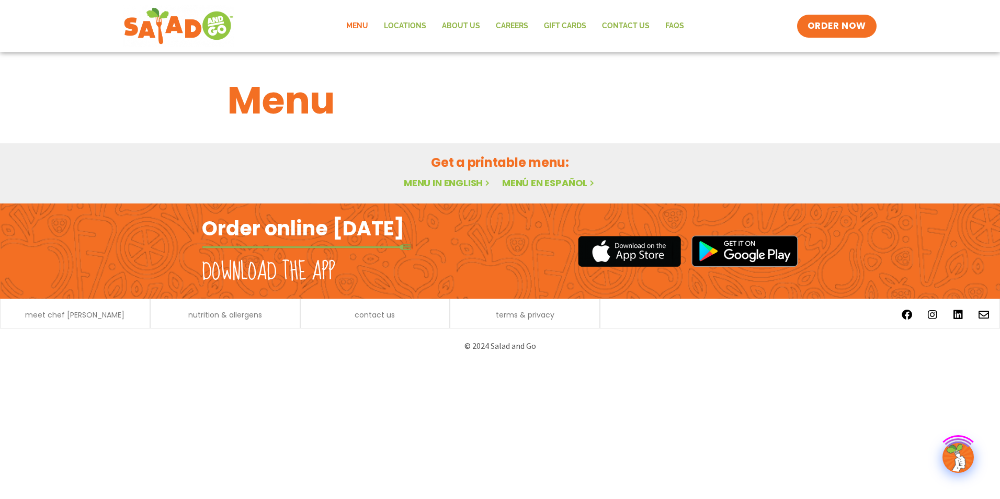 This screenshot has height=499, width=1000. Describe the element at coordinates (837, 26) in the screenshot. I see `a: ORDER NOW` at that location.